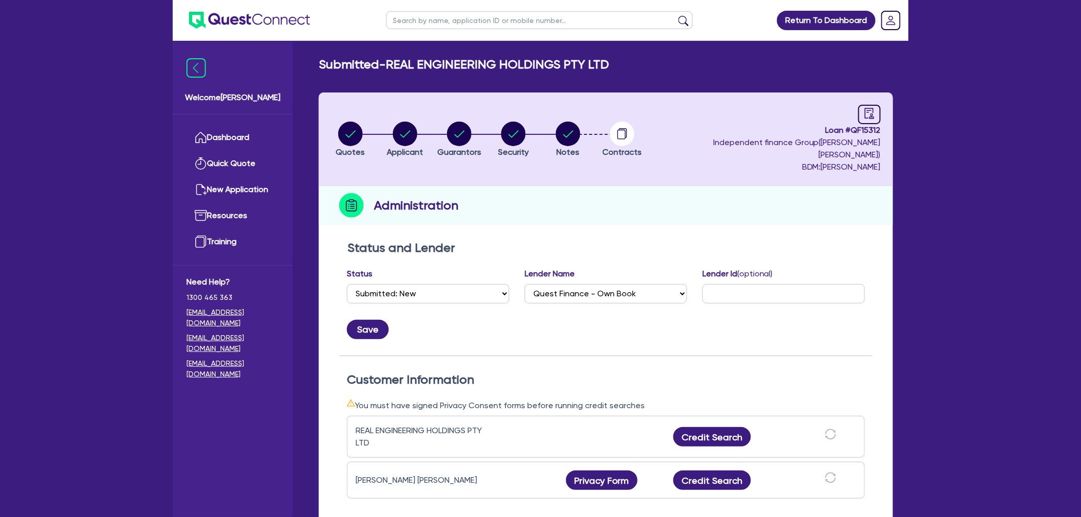 The image size is (1081, 517). I want to click on h2: Status and Lender, so click(606, 248).